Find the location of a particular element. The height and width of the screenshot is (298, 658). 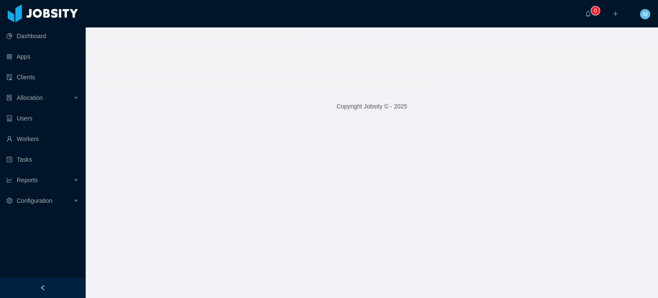

span: Configuration is located at coordinates (34, 200).